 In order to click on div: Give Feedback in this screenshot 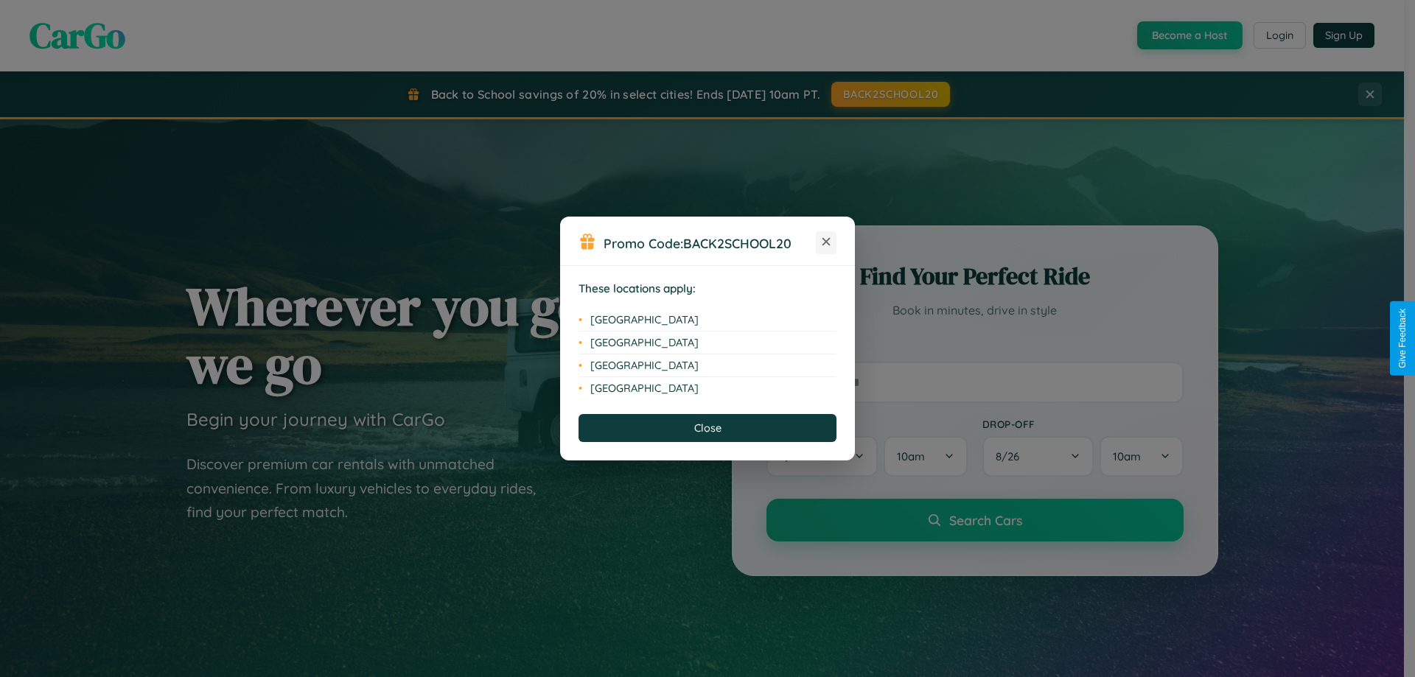, I will do `click(1402, 338)`.